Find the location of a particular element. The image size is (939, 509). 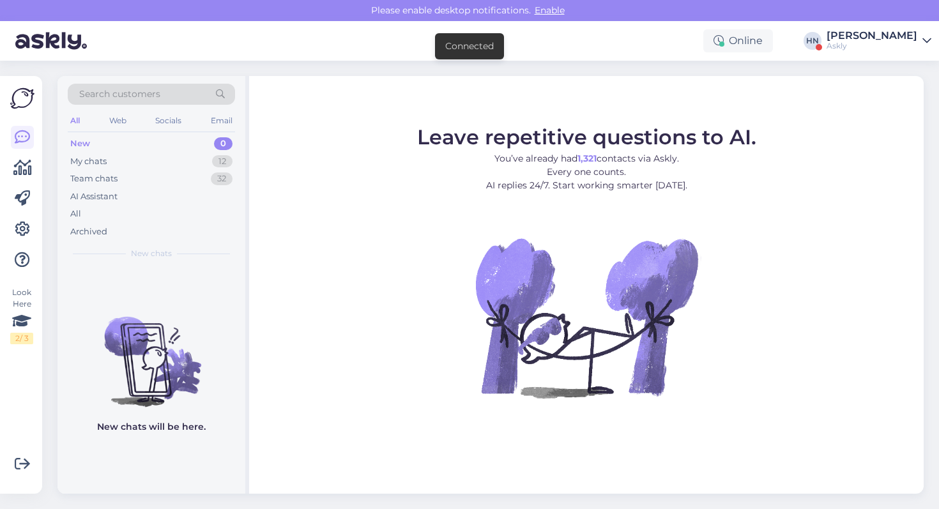

div: 0 is located at coordinates (223, 144).